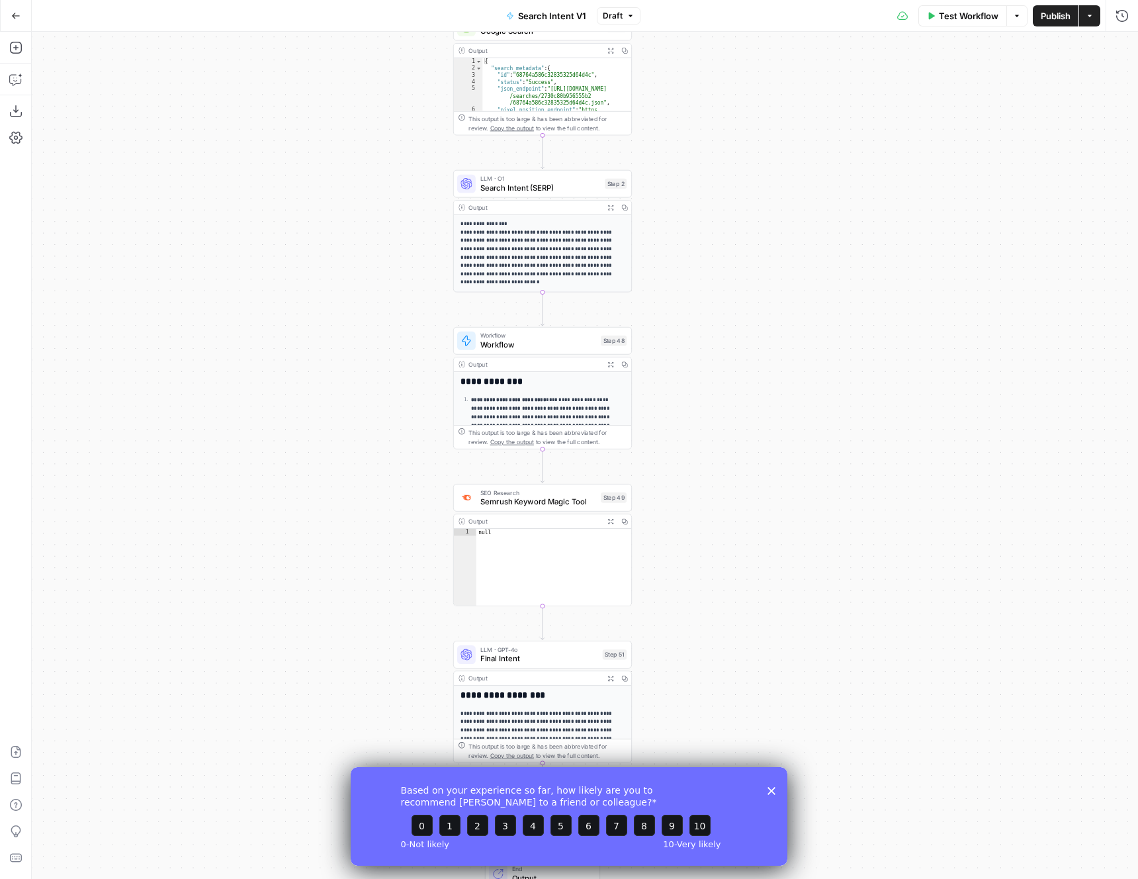 The height and width of the screenshot is (879, 1138). I want to click on div: Close survey, so click(421, 24).